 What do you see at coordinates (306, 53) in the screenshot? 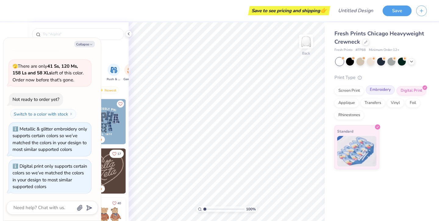
I see `div: Back` at bounding box center [306, 53].